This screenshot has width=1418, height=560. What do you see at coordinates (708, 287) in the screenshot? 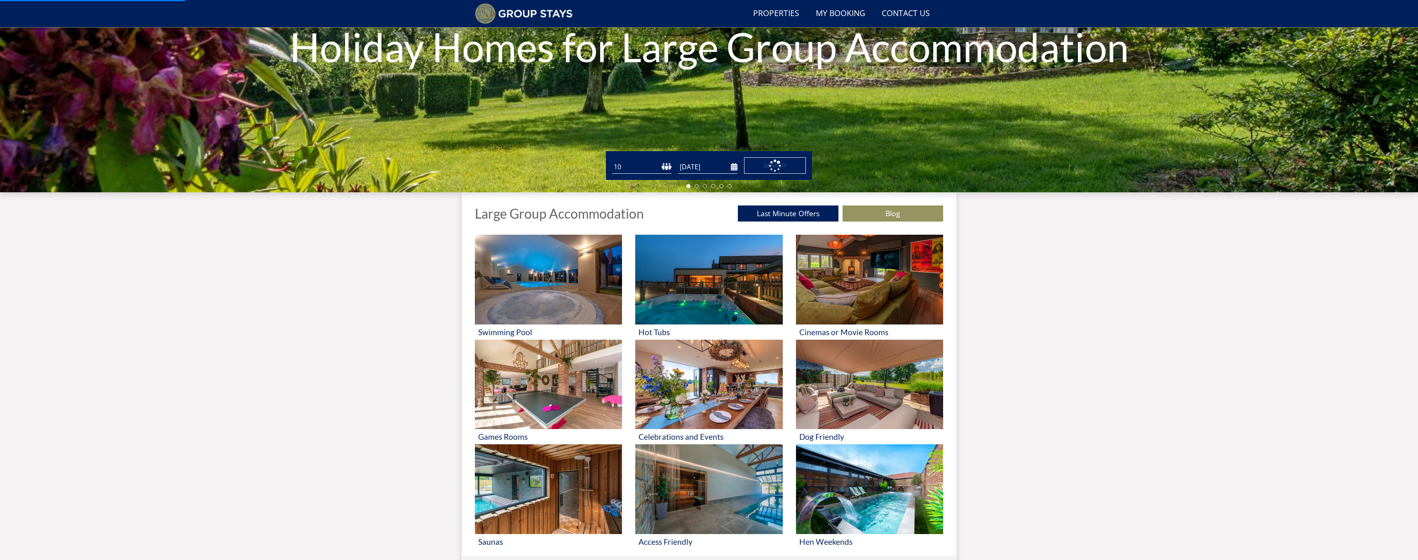
I see `a: 'Hot Tubs' - Large Group Accommodation Holiday Ideas Hot Tubs` at bounding box center [708, 287].